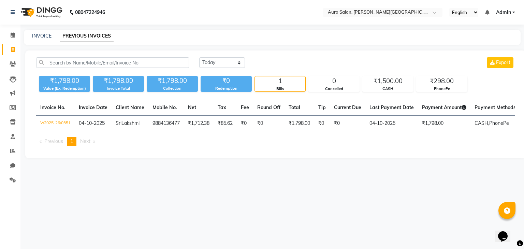 This screenshot has width=524, height=249. What do you see at coordinates (42, 36) in the screenshot?
I see `a: INVOICE` at bounding box center [42, 36].